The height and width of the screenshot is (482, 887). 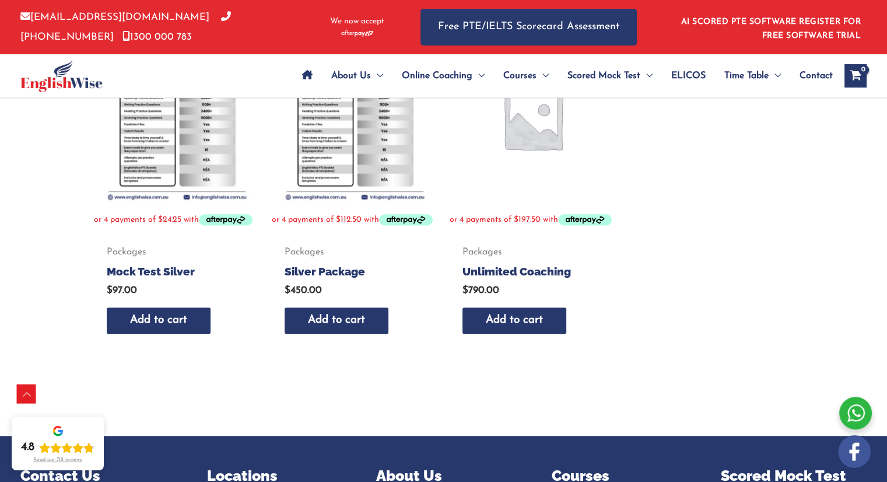 What do you see at coordinates (357, 76) in the screenshot?
I see `a: About UsMenu Toggle` at bounding box center [357, 76].